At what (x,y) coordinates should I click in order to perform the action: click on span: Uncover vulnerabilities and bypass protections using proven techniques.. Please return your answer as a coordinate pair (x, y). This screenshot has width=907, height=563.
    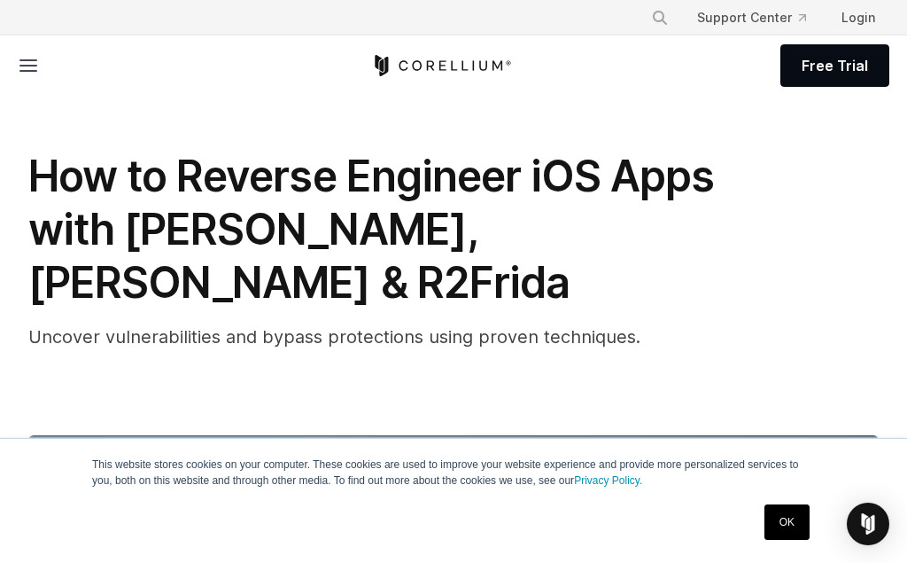
    Looking at the image, I should click on (334, 337).